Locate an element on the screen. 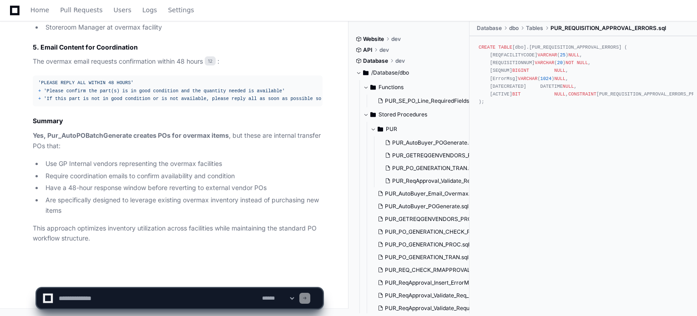  h3: 5. Email Content for Coordination is located at coordinates (177, 47).